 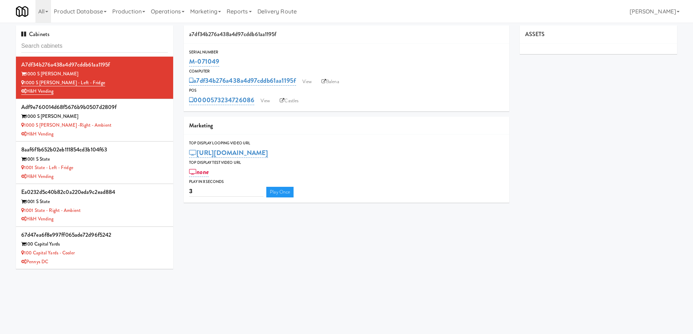 What do you see at coordinates (22, 11) in the screenshot?
I see `img: Micromart` at bounding box center [22, 11].